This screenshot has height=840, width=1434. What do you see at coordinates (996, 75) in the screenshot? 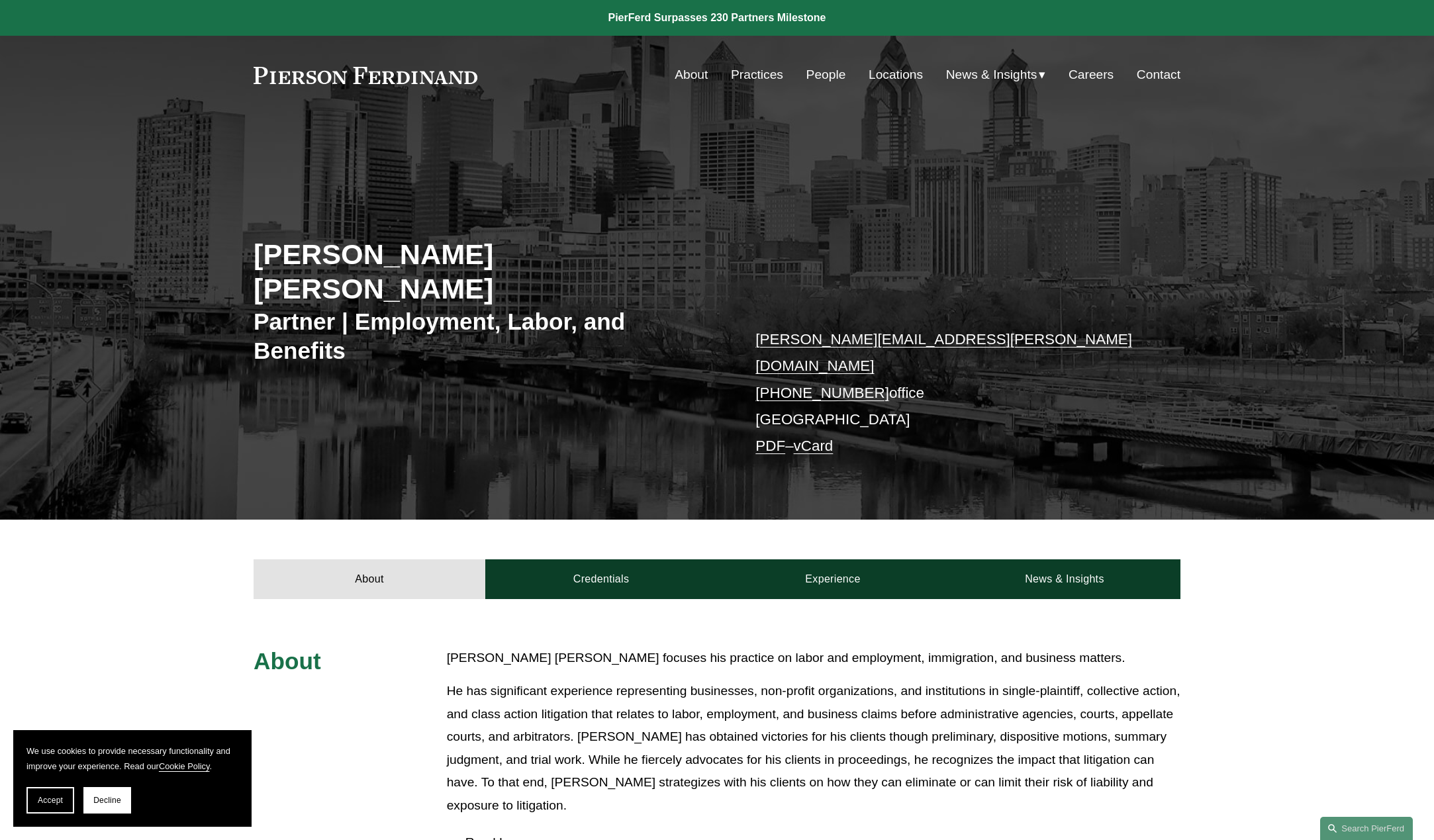
I see `a: folder dropdown` at bounding box center [996, 75].